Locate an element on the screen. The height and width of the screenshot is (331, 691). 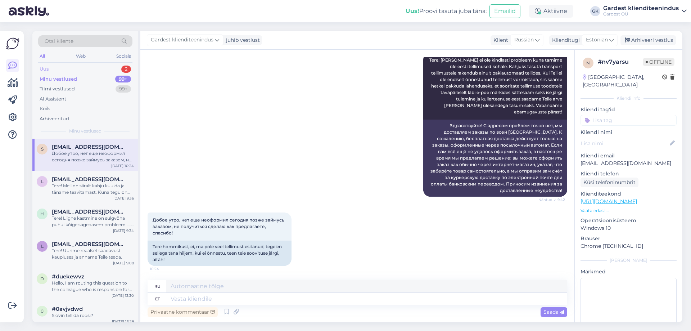
p: Klienditeekond is located at coordinates (628, 194).